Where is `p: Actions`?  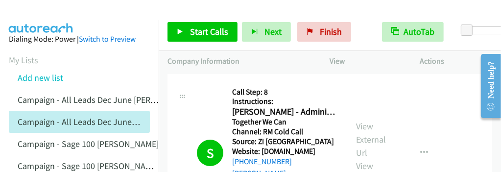 p: Actions is located at coordinates (456, 61).